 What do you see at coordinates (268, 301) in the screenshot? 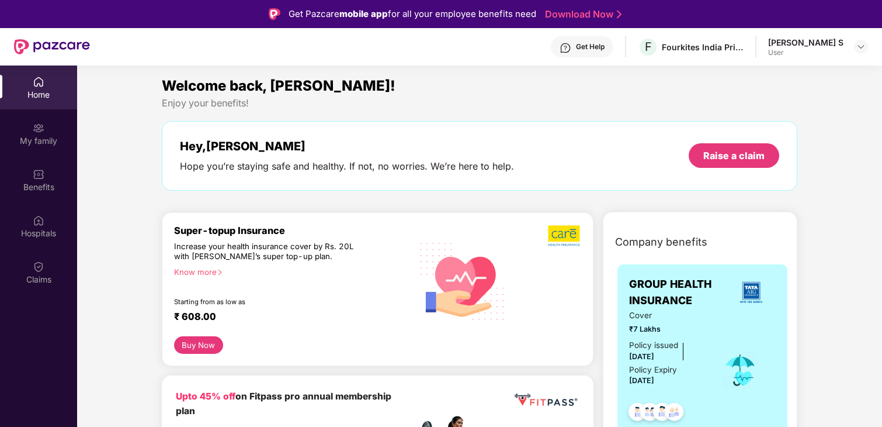
I see `div: Starting from as low as` at bounding box center [268, 301].